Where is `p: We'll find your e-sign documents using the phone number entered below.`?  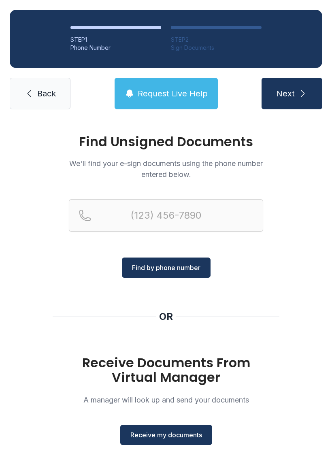 p: We'll find your e-sign documents using the phone number entered below. is located at coordinates (166, 169).